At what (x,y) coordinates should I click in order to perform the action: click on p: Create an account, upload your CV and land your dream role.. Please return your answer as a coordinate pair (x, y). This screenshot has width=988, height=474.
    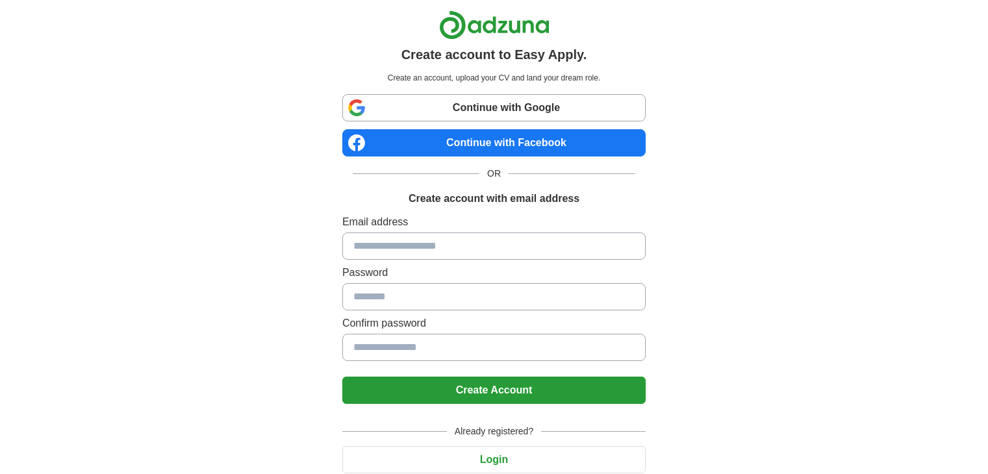
    Looking at the image, I should click on (494, 78).